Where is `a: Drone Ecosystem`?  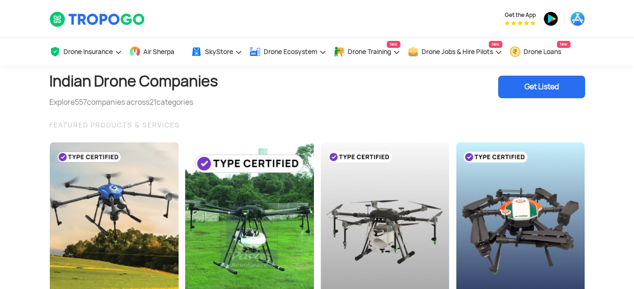 a: Drone Ecosystem is located at coordinates (288, 52).